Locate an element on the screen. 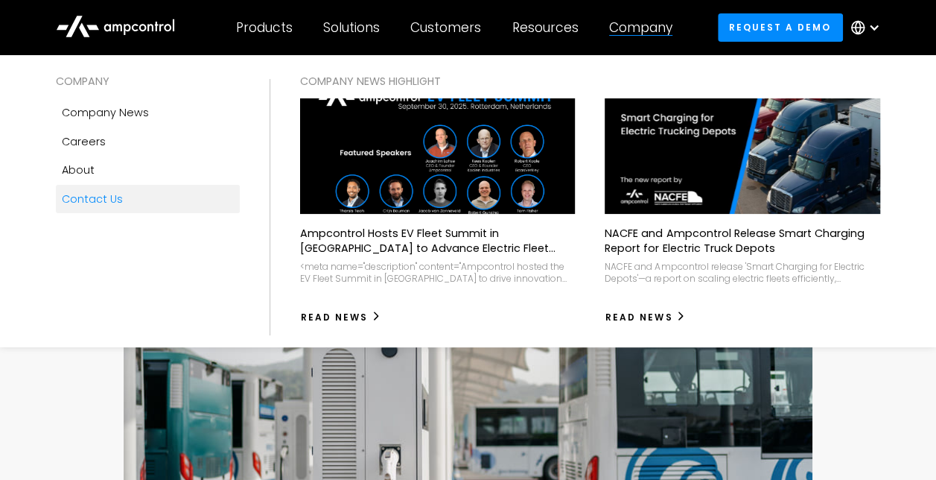 The height and width of the screenshot is (480, 936). a: Careers is located at coordinates (148, 142).